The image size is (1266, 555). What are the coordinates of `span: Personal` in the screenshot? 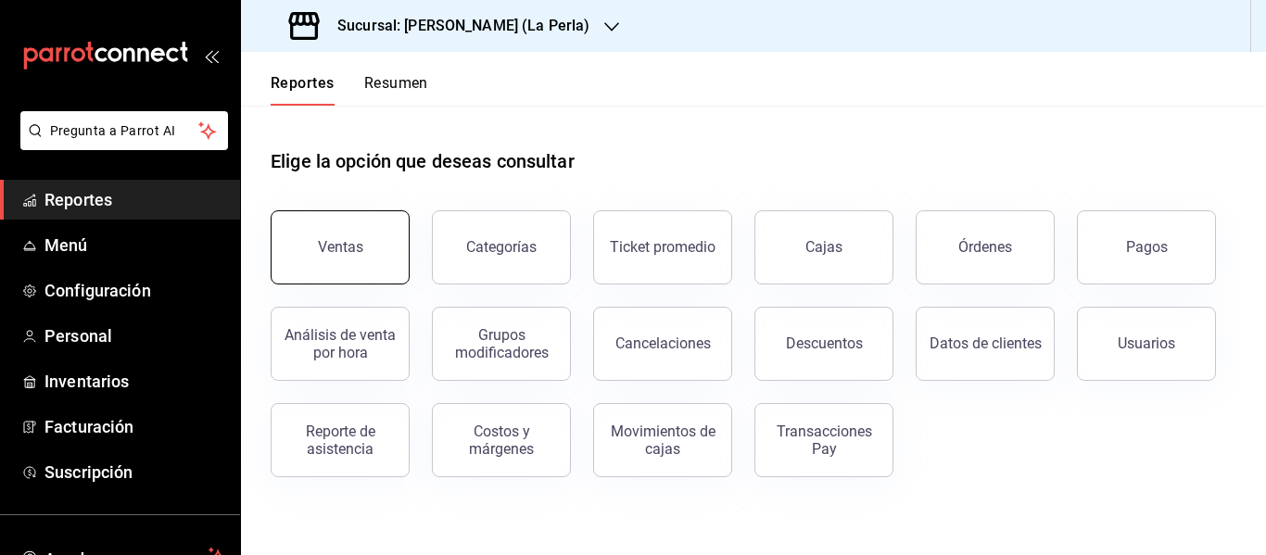 It's located at (134, 336).